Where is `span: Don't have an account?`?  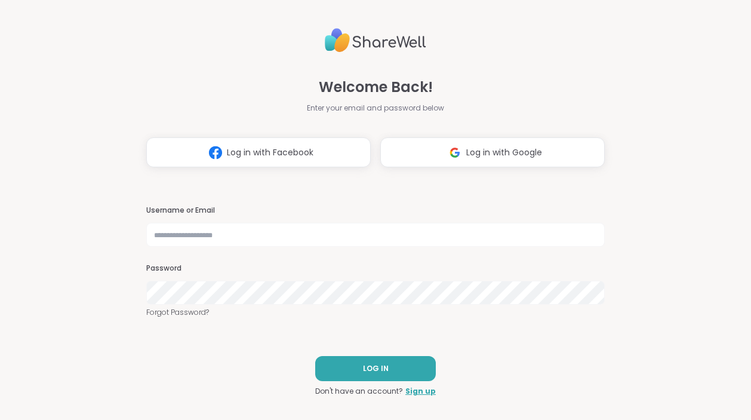 span: Don't have an account? is located at coordinates (359, 391).